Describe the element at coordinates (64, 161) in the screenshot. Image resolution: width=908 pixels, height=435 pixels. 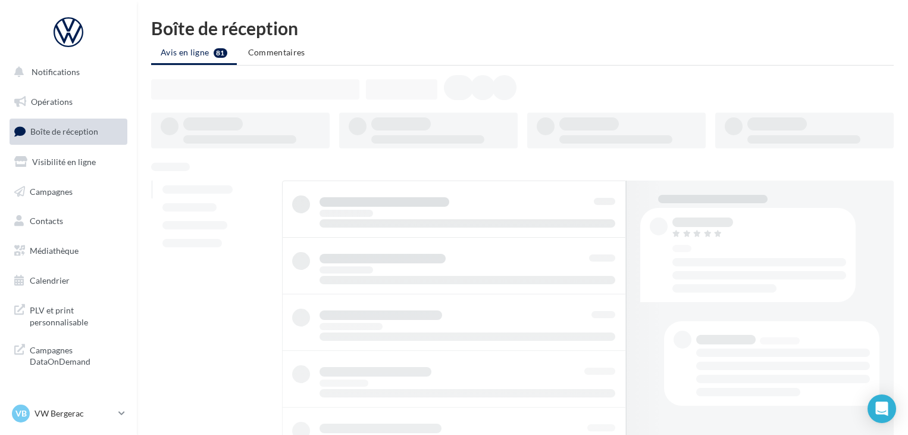
I see `span: Visibilité en ligne` at that location.